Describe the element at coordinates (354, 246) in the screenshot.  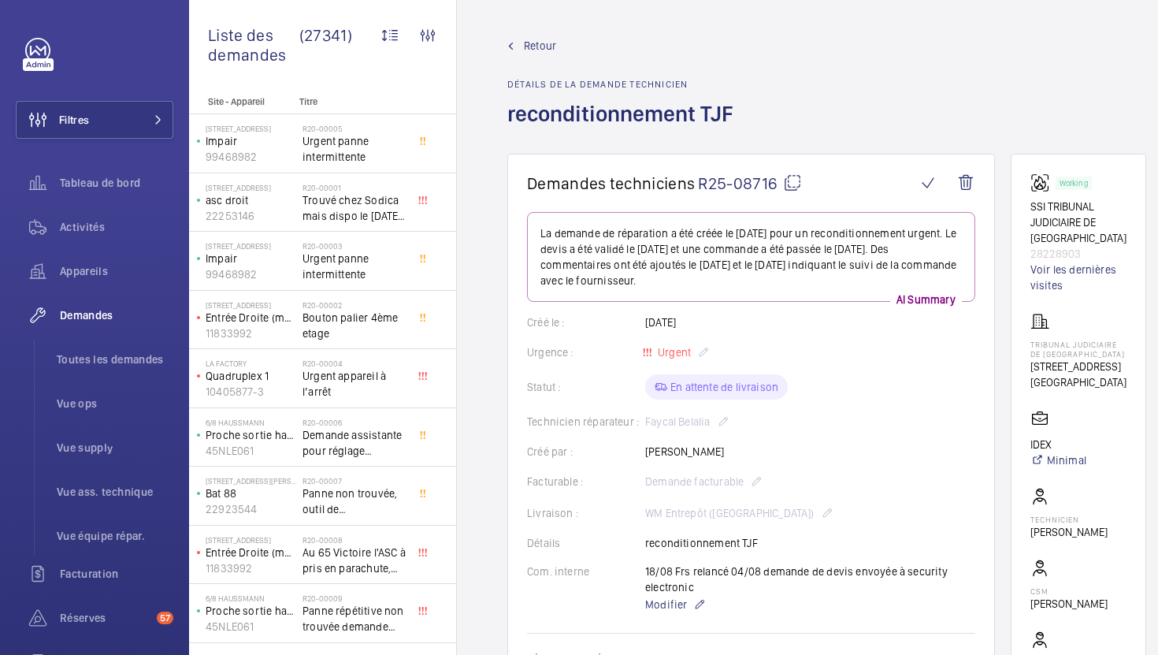
I see `h2: R20-00003` at that location.